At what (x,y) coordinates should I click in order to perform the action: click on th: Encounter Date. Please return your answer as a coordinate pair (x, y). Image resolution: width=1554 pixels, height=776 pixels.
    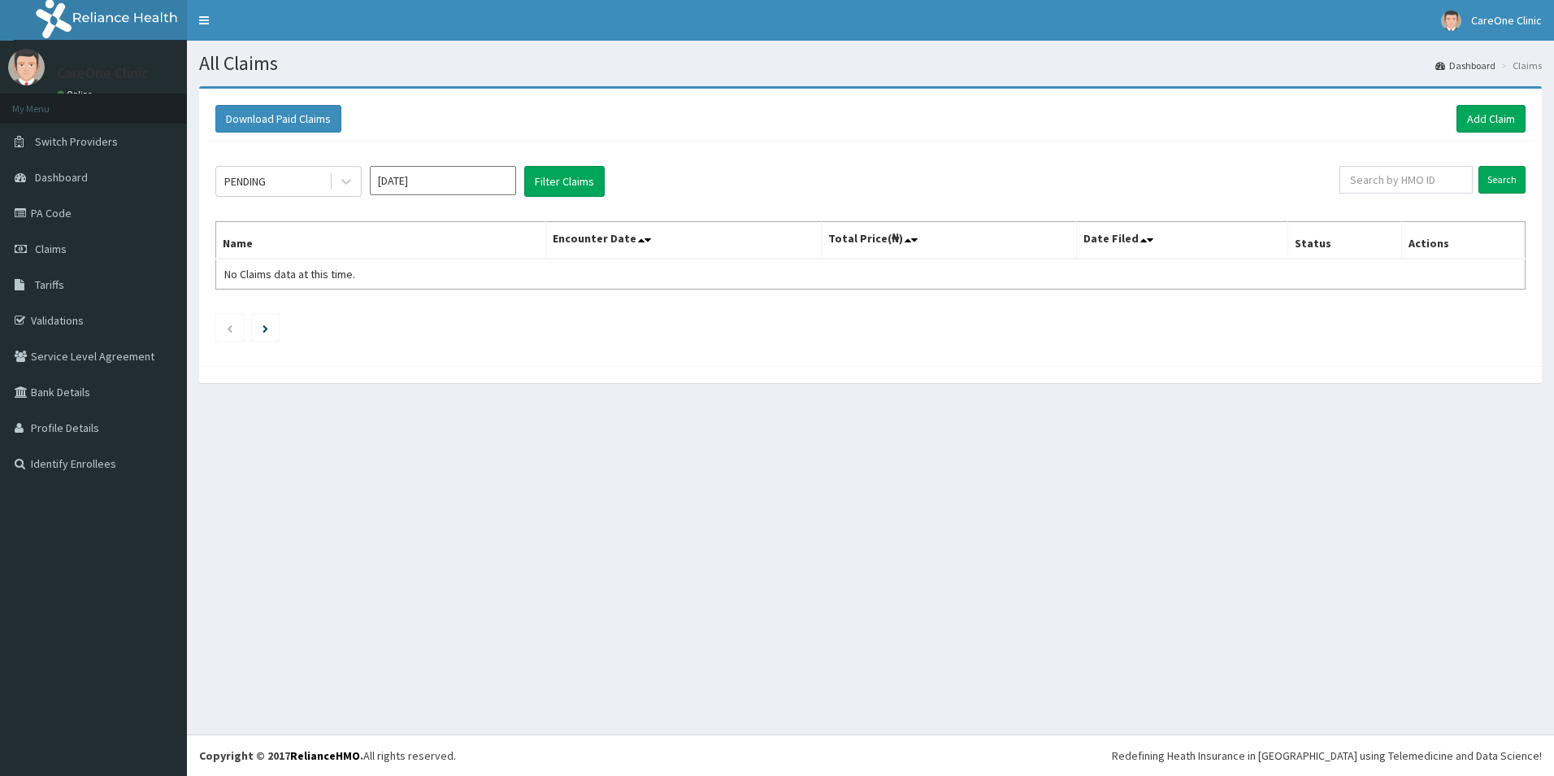
    Looking at the image, I should click on (683, 241).